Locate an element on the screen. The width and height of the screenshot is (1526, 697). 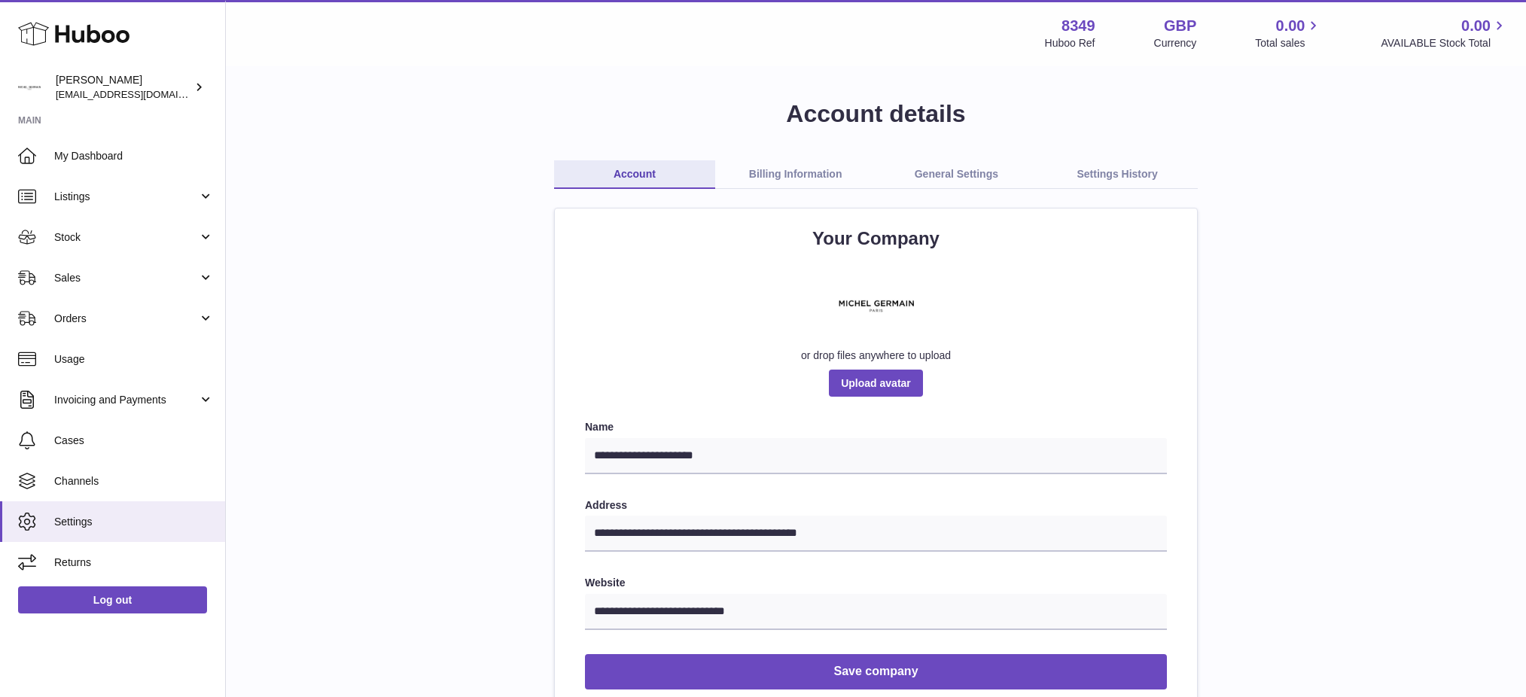
div: Huboo Ref is located at coordinates (1070, 43).